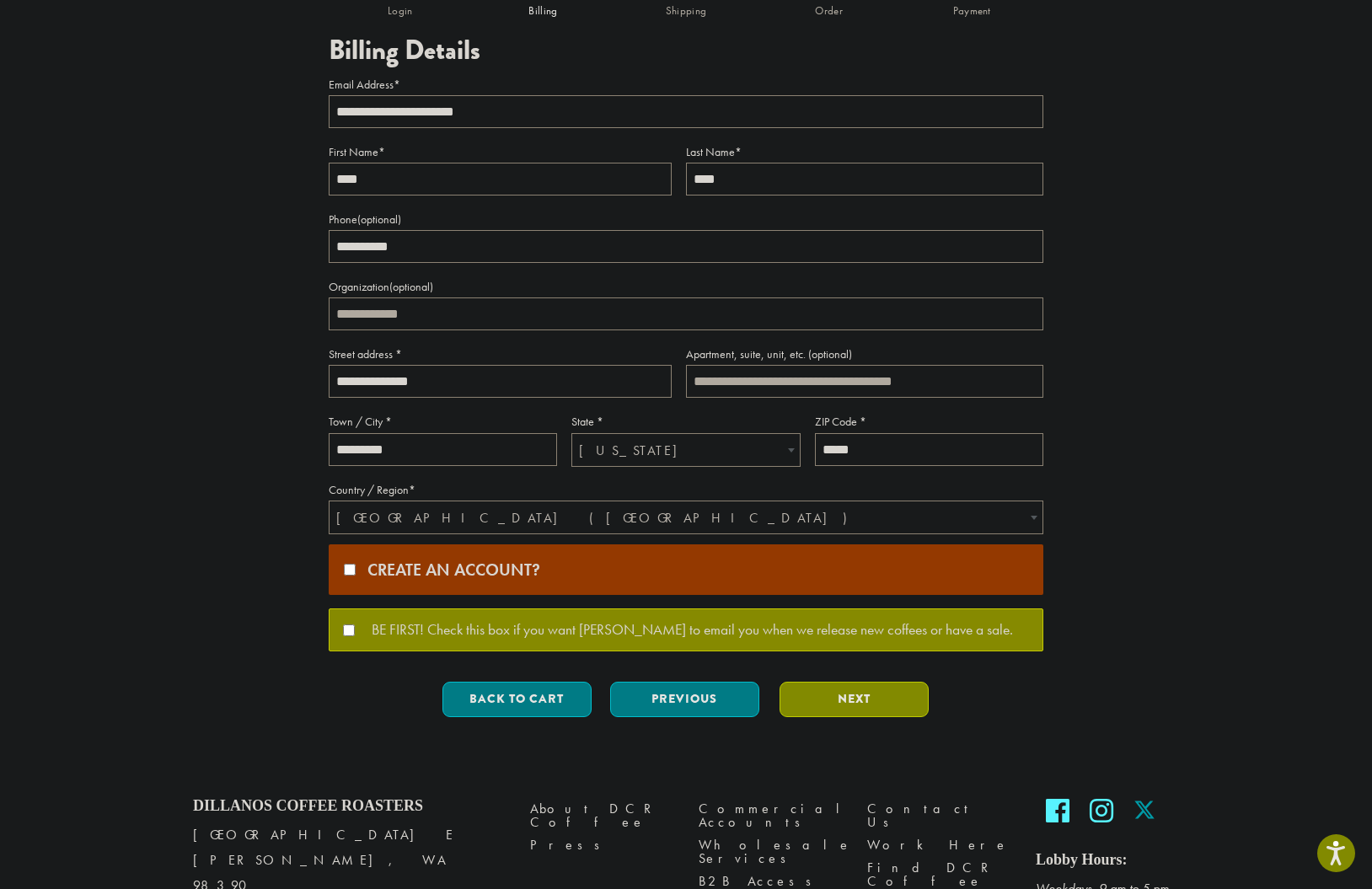 The height and width of the screenshot is (889, 1372). I want to click on button: Next, so click(853, 699).